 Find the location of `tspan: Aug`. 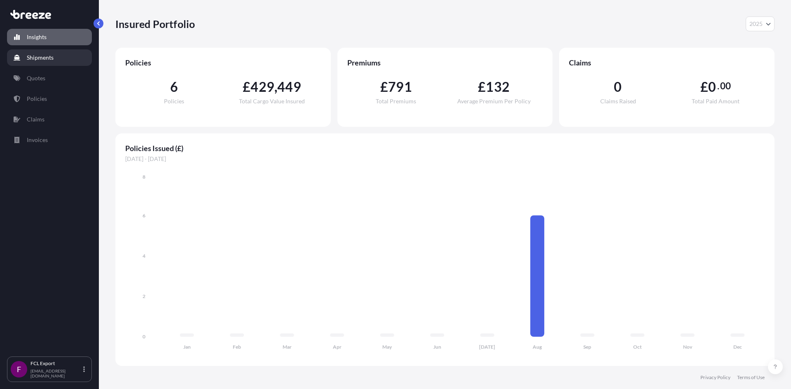

tspan: Aug is located at coordinates (537, 347).